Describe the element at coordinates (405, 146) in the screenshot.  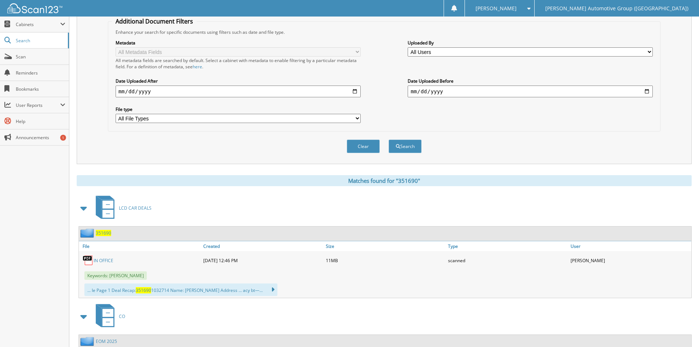
I see `button: Search` at that location.